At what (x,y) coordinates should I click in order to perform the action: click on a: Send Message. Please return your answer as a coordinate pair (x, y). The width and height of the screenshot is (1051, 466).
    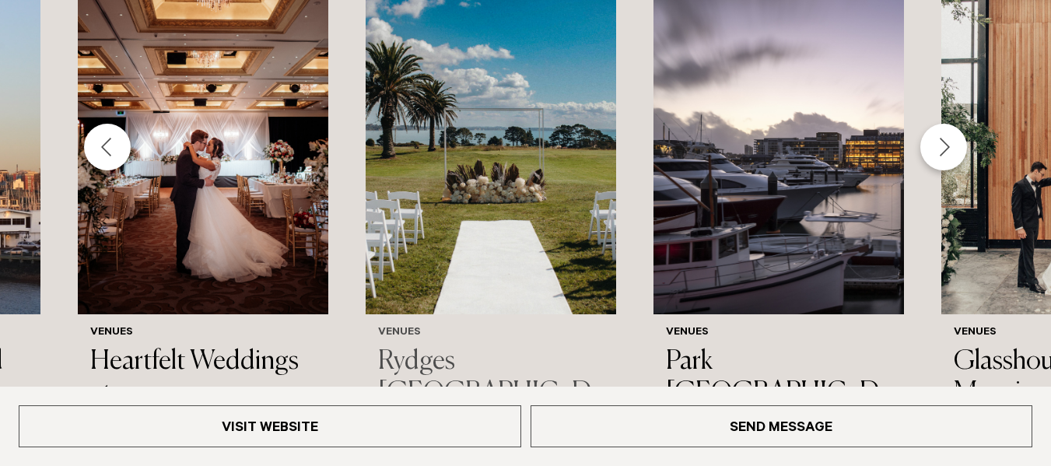
    Looking at the image, I should click on (782, 426).